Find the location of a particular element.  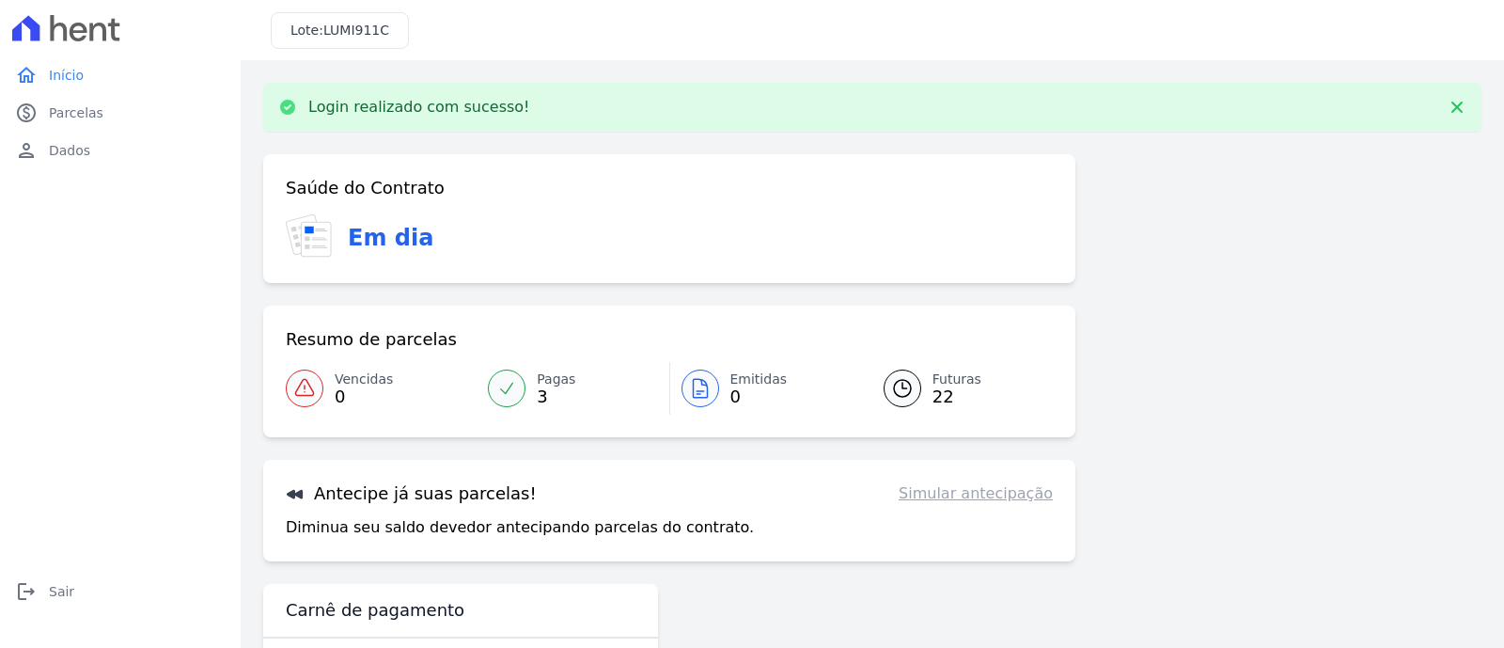

span: Parcelas is located at coordinates (76, 113).